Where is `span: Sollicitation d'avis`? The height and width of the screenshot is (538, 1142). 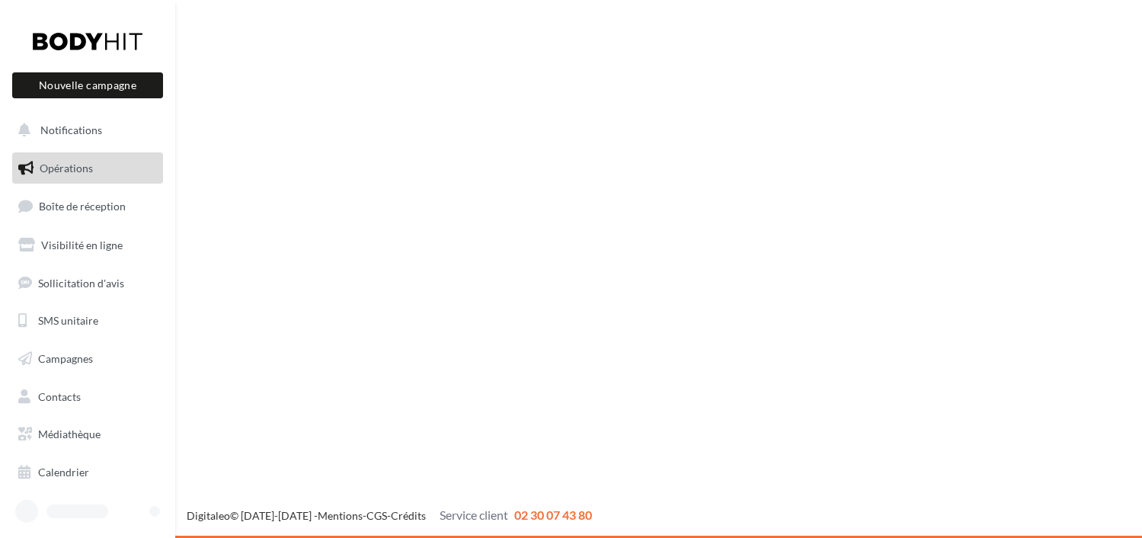 span: Sollicitation d'avis is located at coordinates (81, 282).